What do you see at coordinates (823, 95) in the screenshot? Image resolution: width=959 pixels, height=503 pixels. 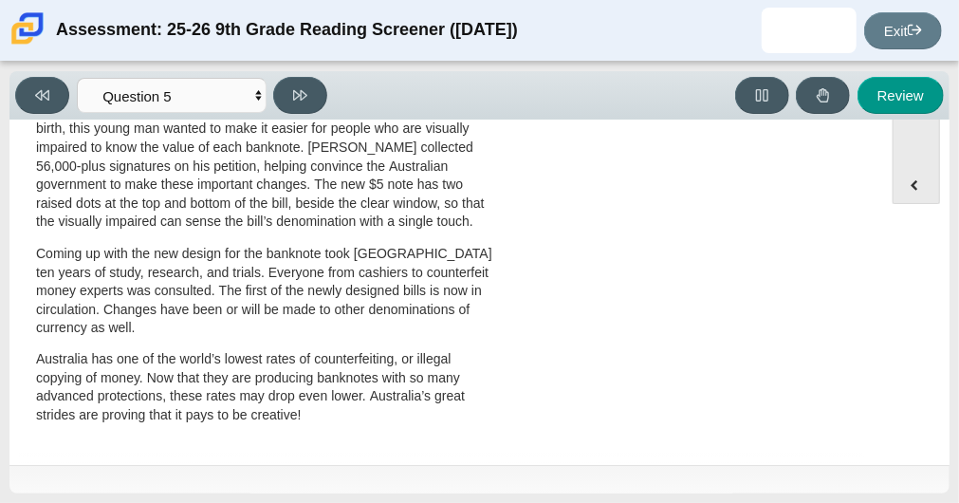 I see `button: Raise Your Hand` at bounding box center [823, 95].